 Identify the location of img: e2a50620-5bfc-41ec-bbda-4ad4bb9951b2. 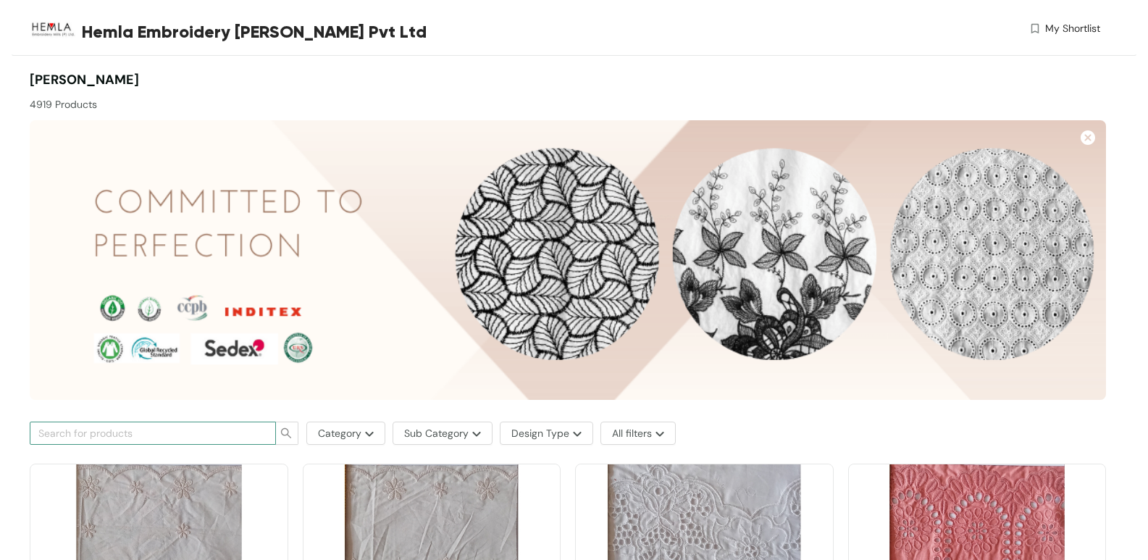
(568, 260).